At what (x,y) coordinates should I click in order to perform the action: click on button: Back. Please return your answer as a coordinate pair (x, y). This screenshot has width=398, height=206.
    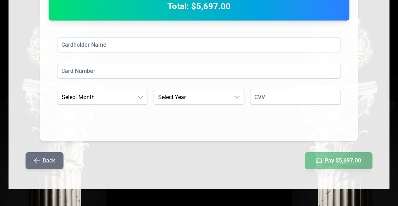
    Looking at the image, I should click on (44, 161).